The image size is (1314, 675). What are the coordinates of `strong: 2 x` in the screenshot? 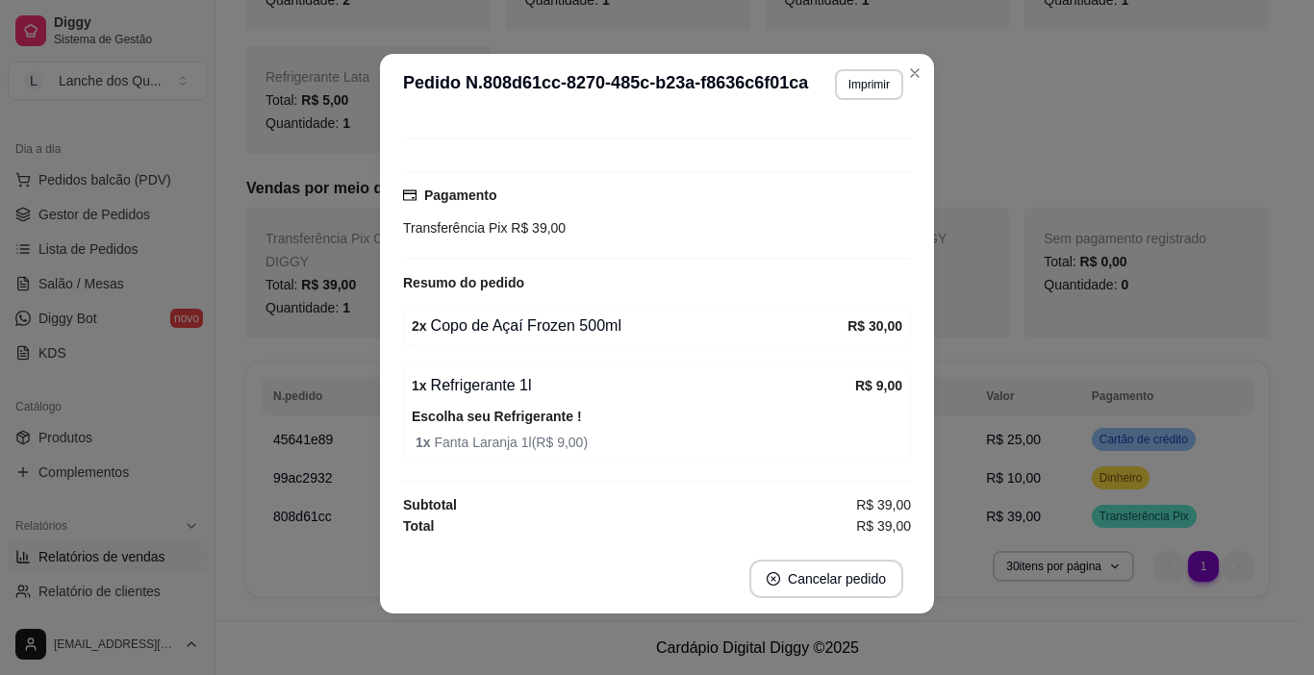 It's located at (419, 326).